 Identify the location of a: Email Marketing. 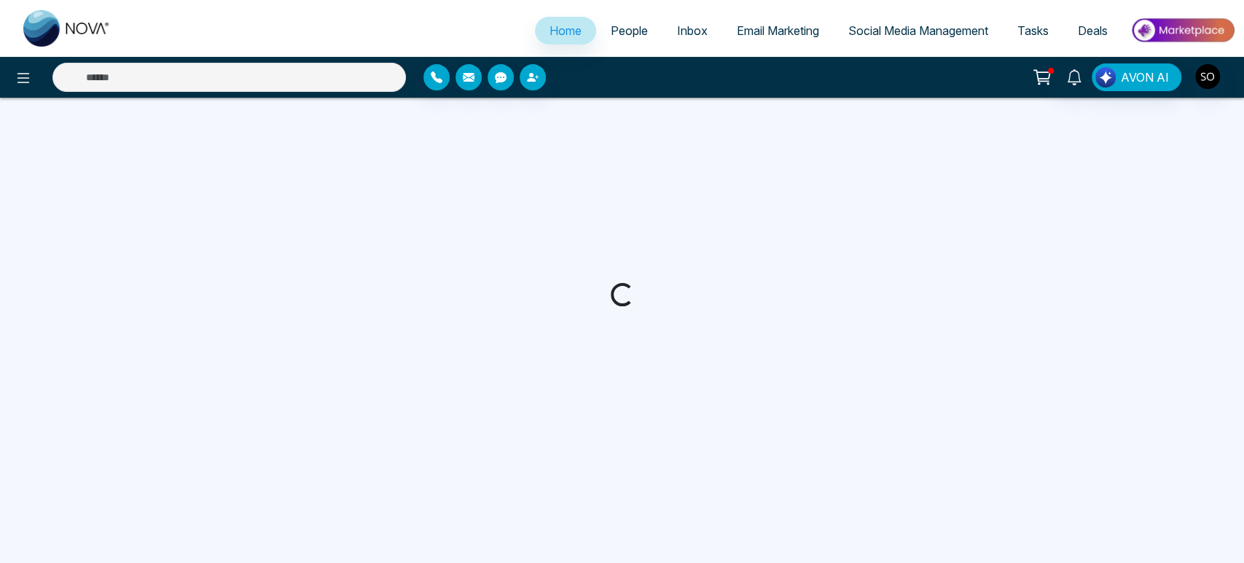
(778, 31).